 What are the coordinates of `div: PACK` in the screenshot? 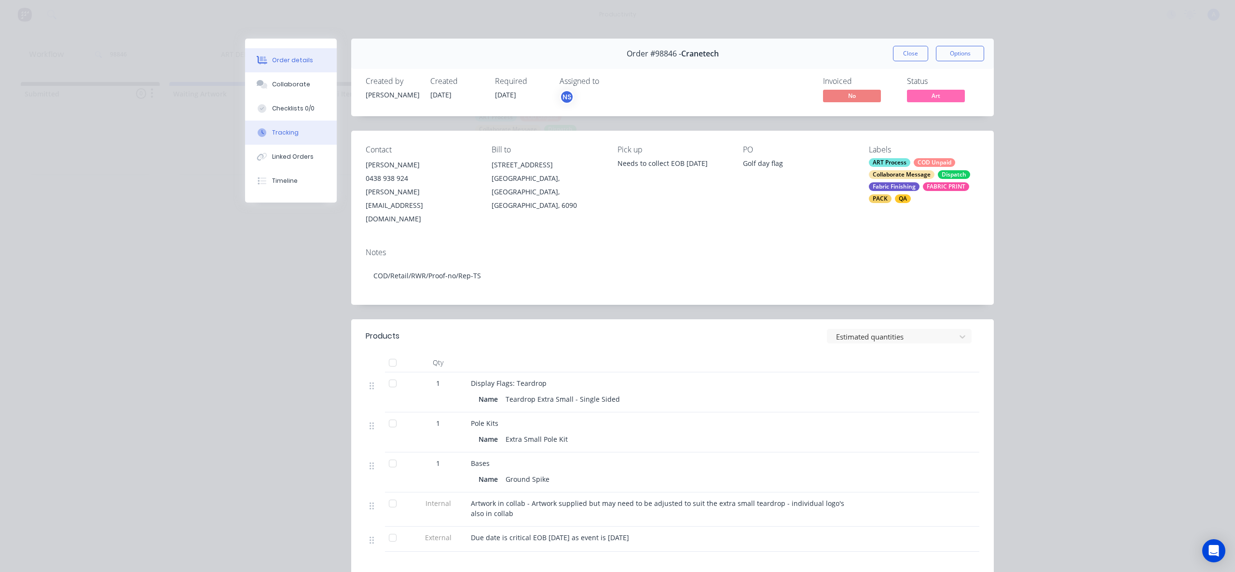 It's located at (880, 199).